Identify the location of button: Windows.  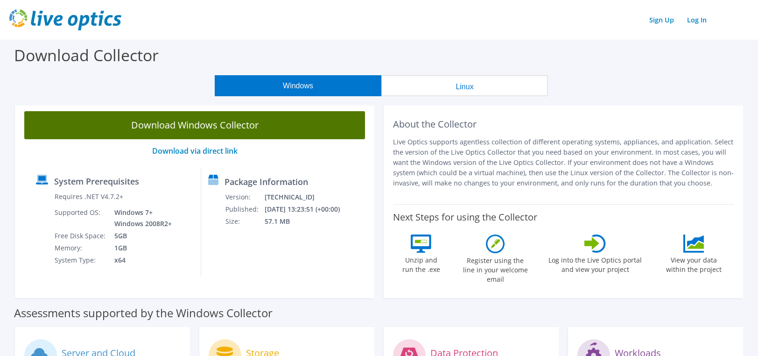
(298, 85).